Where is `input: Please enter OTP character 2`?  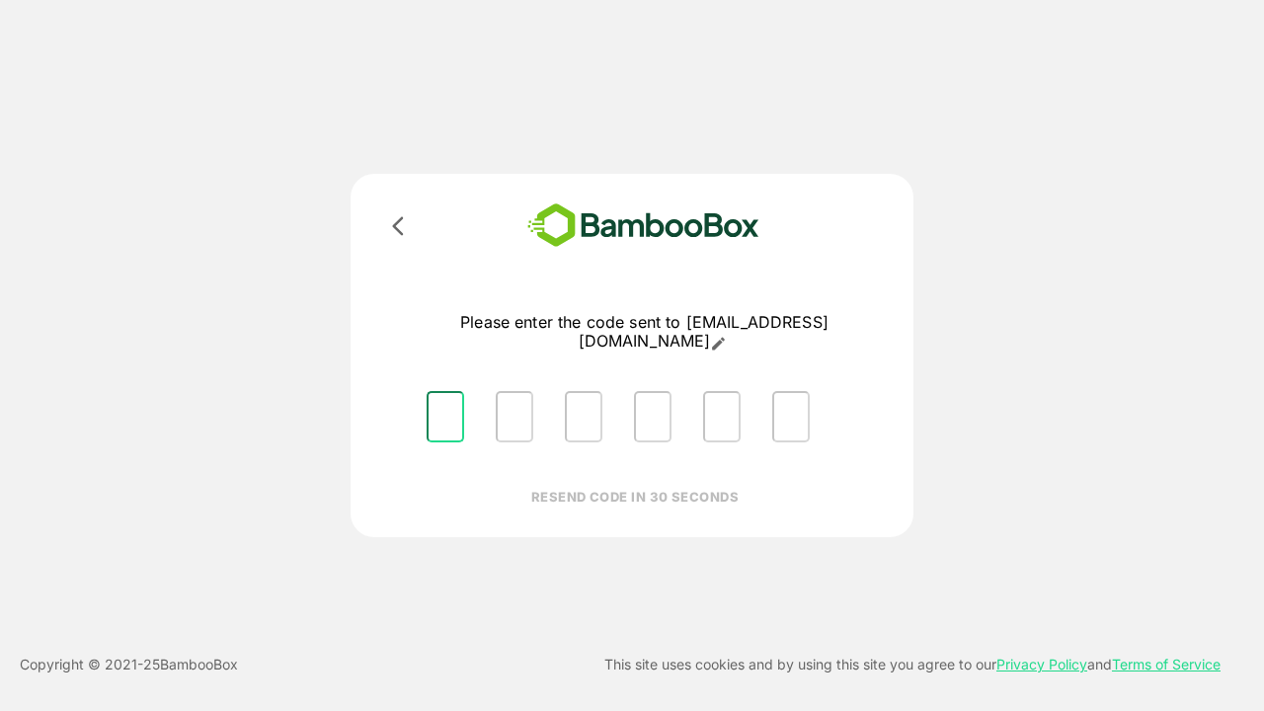 input: Please enter OTP character 2 is located at coordinates (514, 417).